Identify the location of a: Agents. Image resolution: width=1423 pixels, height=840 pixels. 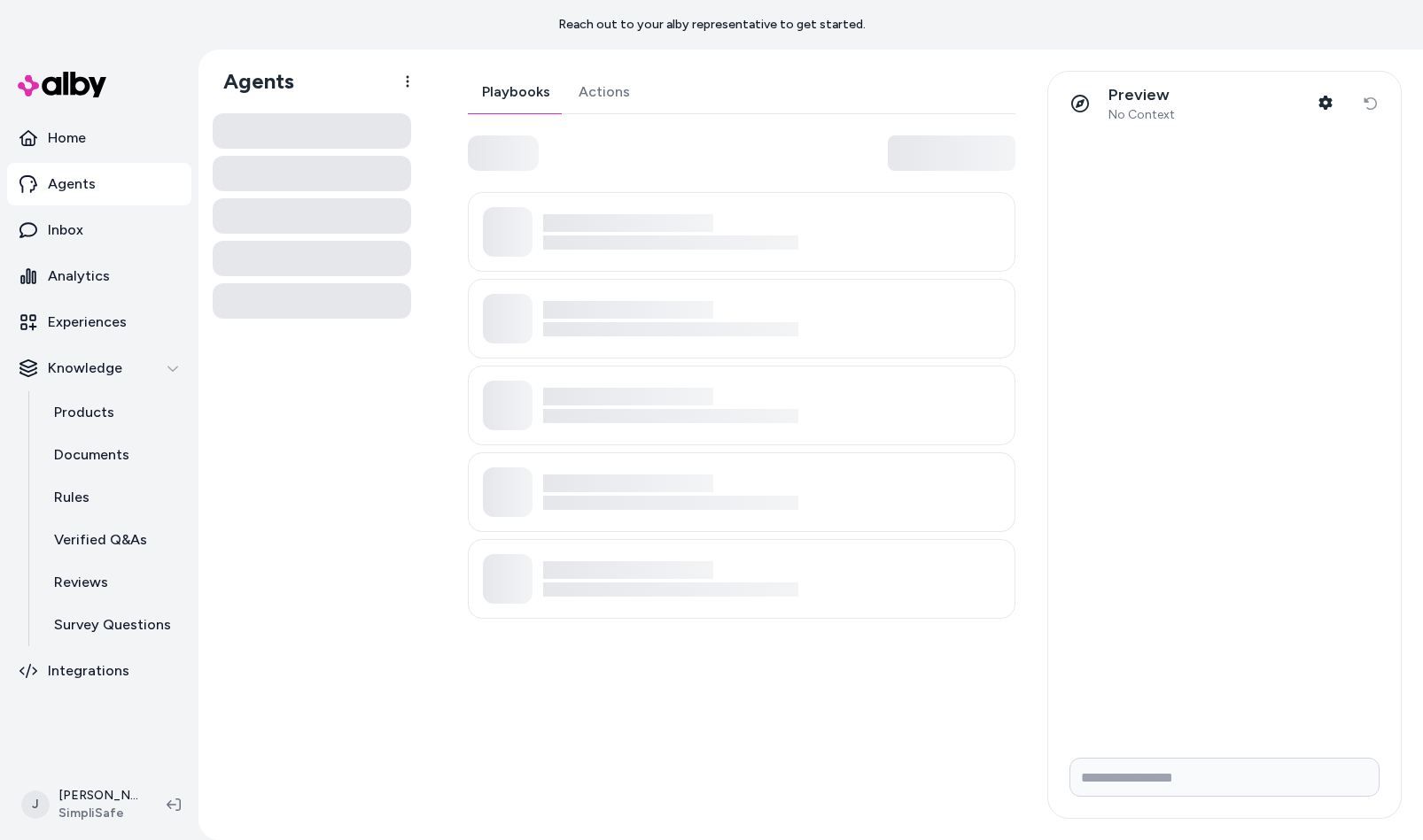
(99, 184).